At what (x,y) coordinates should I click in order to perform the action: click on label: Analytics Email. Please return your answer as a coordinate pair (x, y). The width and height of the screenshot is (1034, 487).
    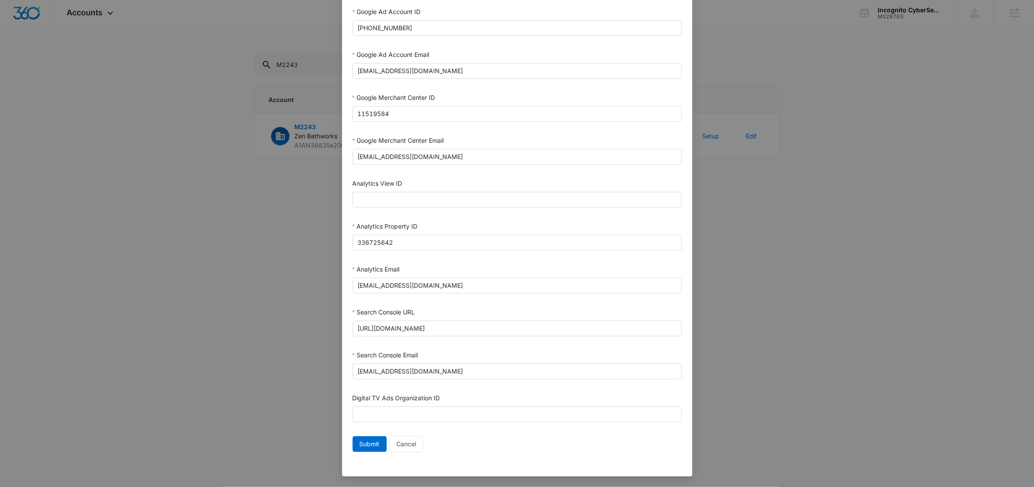
    Looking at the image, I should click on (376, 269).